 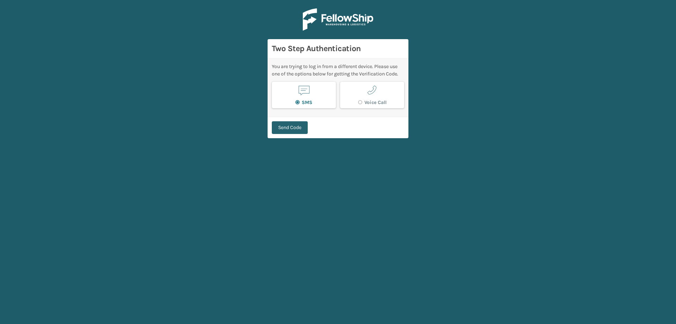 What do you see at coordinates (338, 49) in the screenshot?
I see `h3: Two Step Authentication` at bounding box center [338, 49].